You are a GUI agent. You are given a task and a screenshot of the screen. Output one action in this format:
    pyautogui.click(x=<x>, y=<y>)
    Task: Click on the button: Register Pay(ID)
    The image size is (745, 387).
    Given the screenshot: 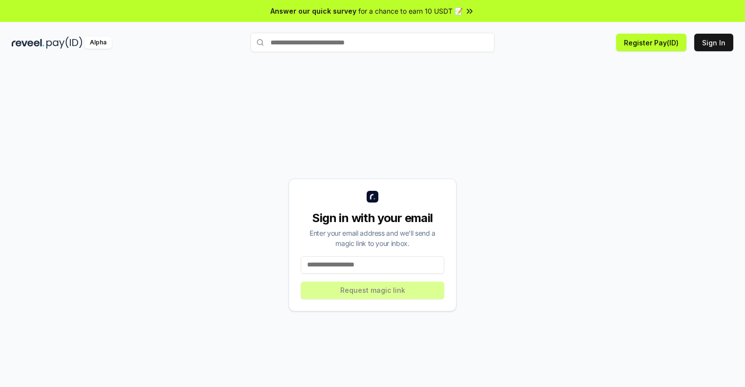 What is the action you would take?
    pyautogui.click(x=651, y=42)
    